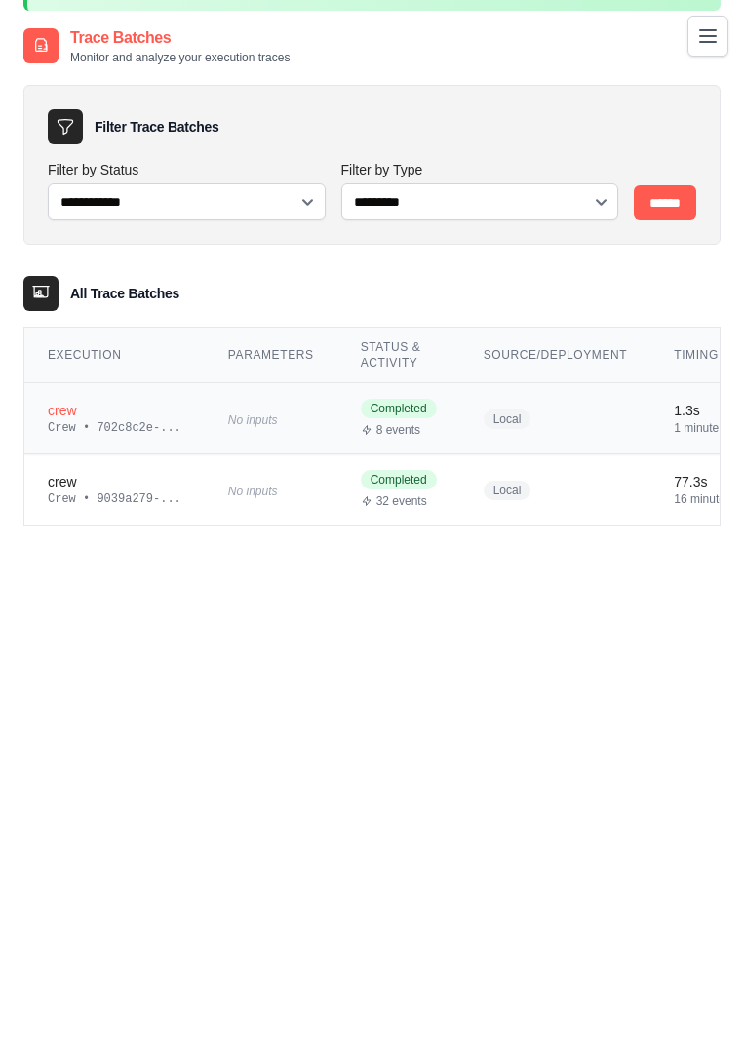  What do you see at coordinates (114, 428) in the screenshot?
I see `div: Crew • 702c8c2e-...` at bounding box center [114, 428].